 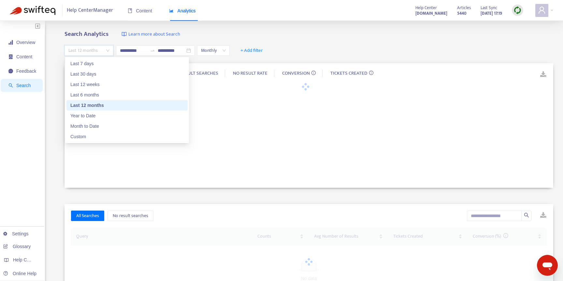 I want to click on span: Overview, so click(x=26, y=42).